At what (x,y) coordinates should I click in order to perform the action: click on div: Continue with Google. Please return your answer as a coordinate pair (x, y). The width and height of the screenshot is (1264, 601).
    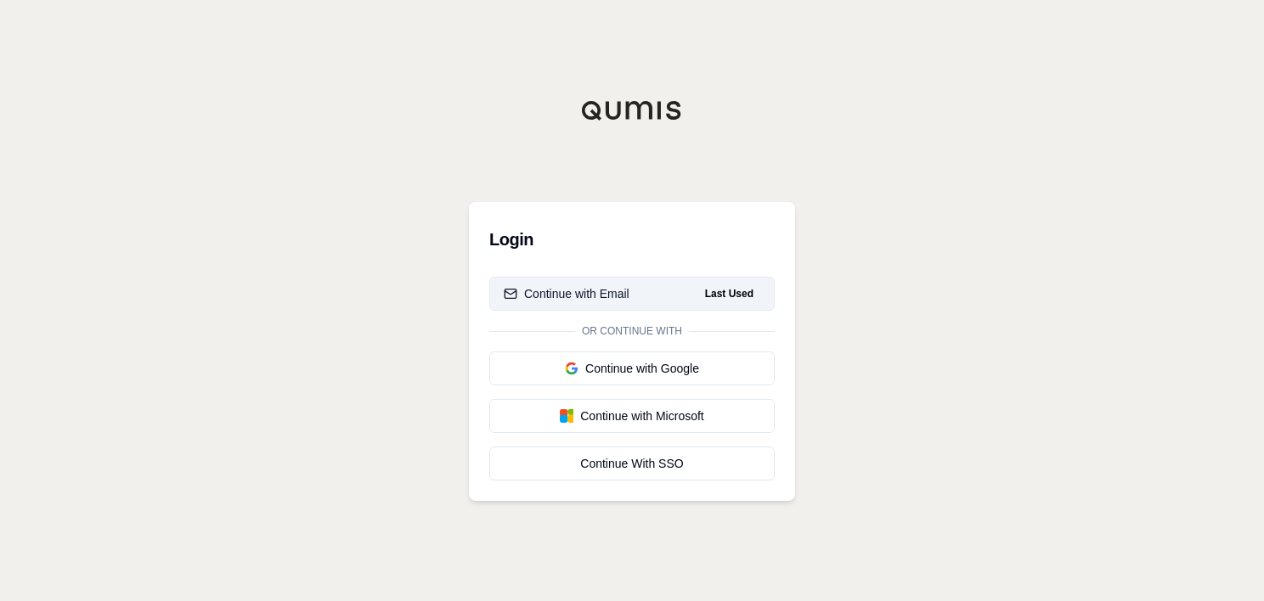
    Looking at the image, I should click on (632, 369).